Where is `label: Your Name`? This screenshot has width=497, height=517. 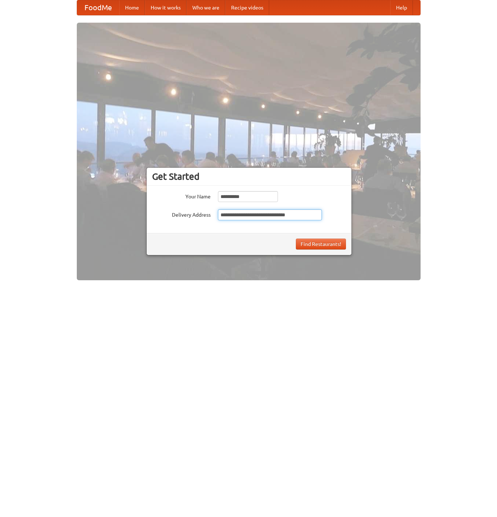
label: Your Name is located at coordinates (181, 195).